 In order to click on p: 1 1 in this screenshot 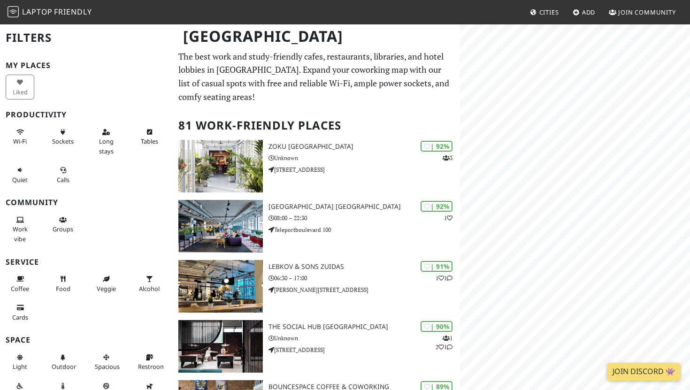, I will do `click(444, 278)`.